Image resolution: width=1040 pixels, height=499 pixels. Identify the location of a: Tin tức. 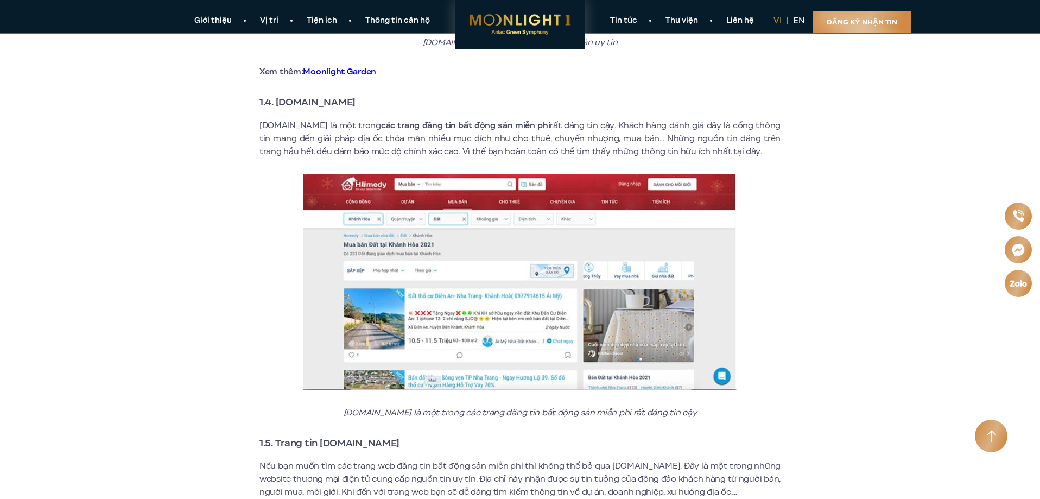
(624, 21).